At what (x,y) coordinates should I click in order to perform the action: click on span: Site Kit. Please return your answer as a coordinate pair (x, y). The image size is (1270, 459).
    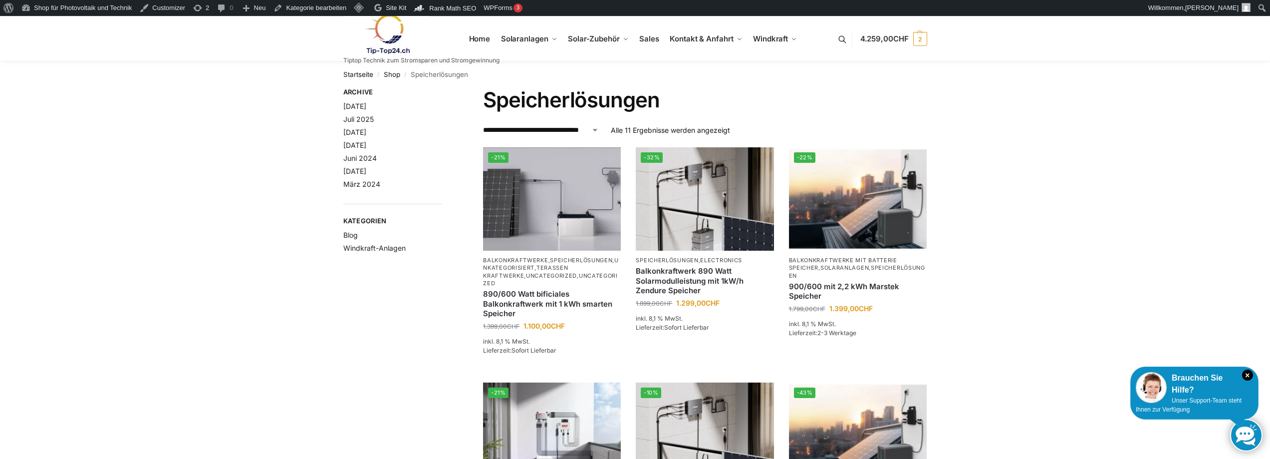
    Looking at the image, I should click on (396, 7).